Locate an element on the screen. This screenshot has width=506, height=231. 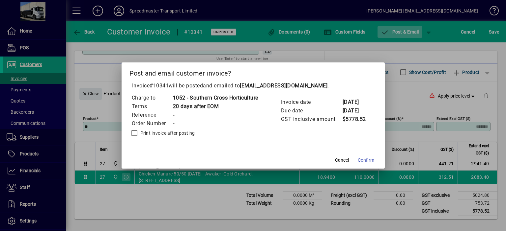
td: Invoice date is located at coordinates (311, 102).